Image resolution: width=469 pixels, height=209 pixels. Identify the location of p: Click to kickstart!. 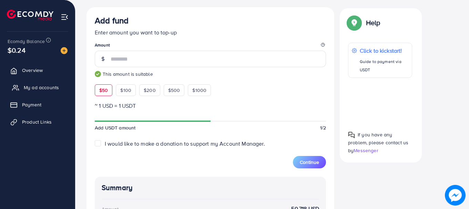
(384, 51).